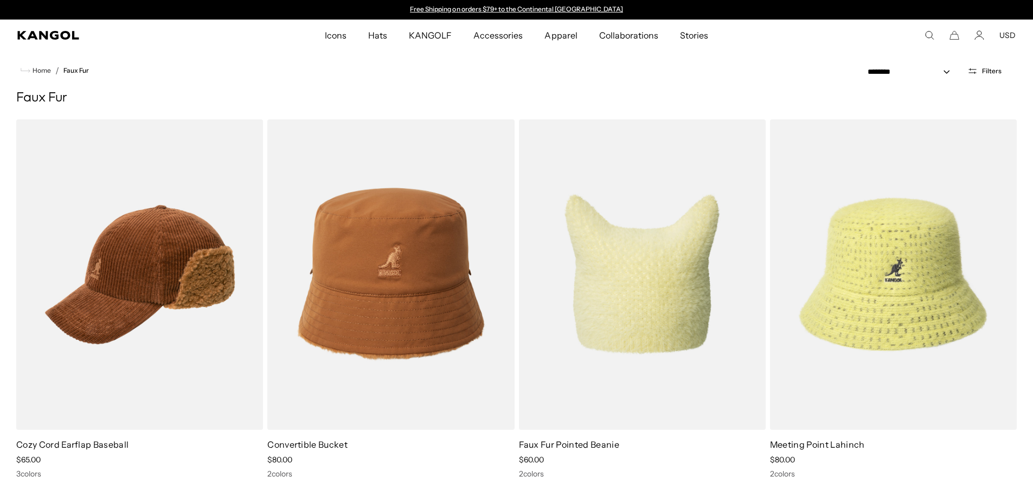 The image size is (1033, 483). What do you see at coordinates (41, 71) in the screenshot?
I see `span: Home` at bounding box center [41, 71].